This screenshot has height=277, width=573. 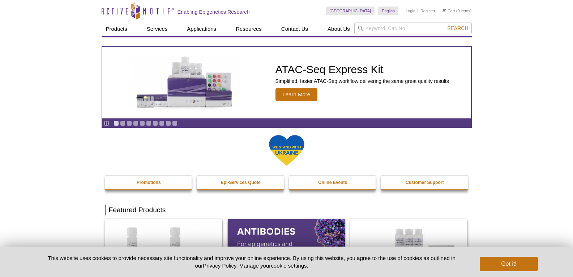 I want to click on a: Go to slide 4, so click(x=136, y=123).